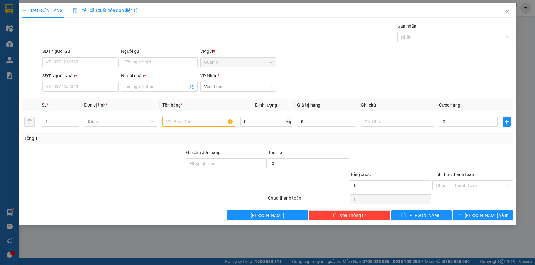  I want to click on span: close, so click(507, 12).